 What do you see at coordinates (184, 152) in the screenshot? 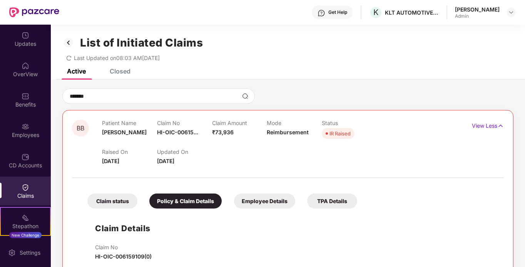
I see `p: Updated On` at bounding box center [184, 152].